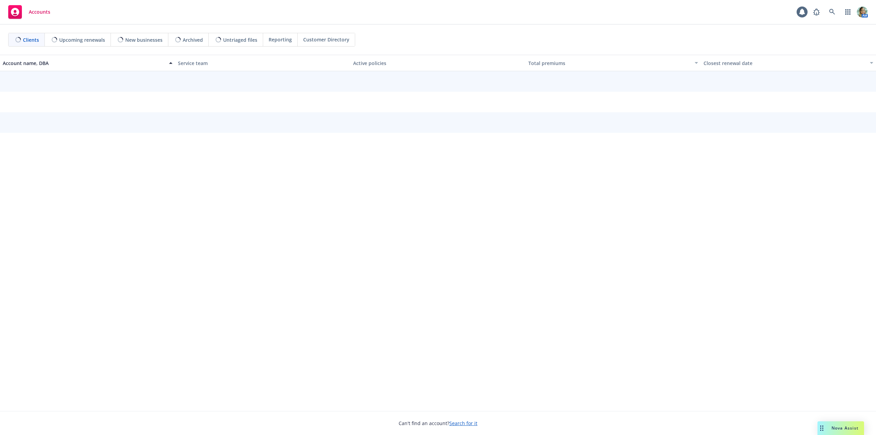 This screenshot has width=876, height=435. What do you see at coordinates (240, 40) in the screenshot?
I see `span: Untriaged files` at bounding box center [240, 40].